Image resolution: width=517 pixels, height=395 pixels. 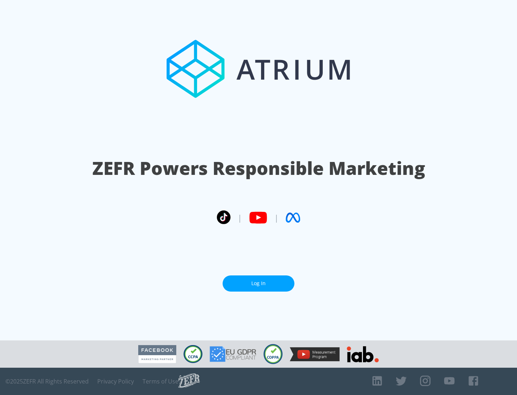 What do you see at coordinates (116, 381) in the screenshot?
I see `a: Privacy Policy` at bounding box center [116, 381].